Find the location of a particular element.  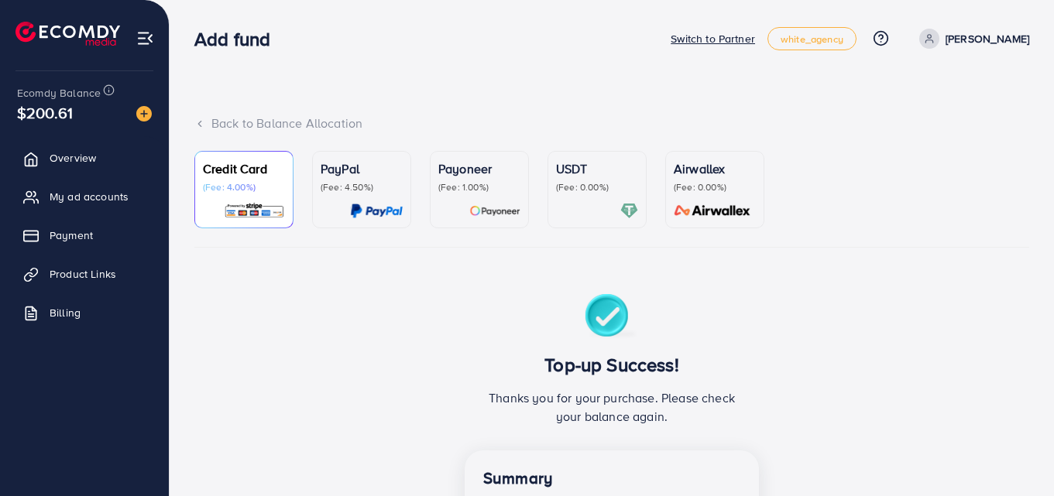

p: Switch to Partner is located at coordinates (712, 39).